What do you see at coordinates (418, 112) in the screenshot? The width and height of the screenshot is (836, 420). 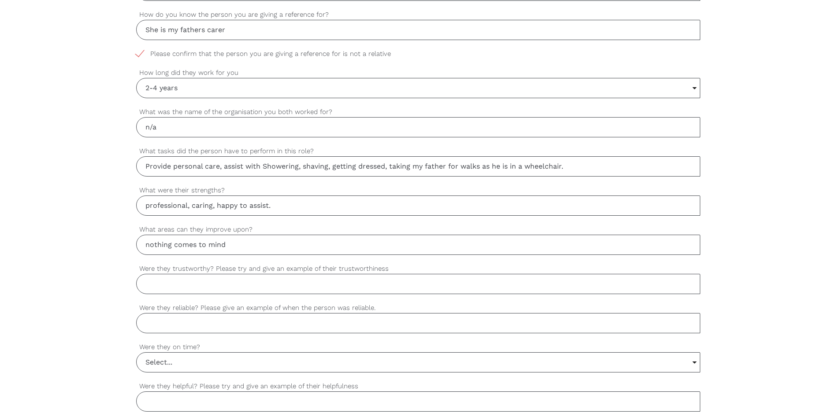 I see `label: What was the name of the organisation you both worked for?` at bounding box center [418, 112].